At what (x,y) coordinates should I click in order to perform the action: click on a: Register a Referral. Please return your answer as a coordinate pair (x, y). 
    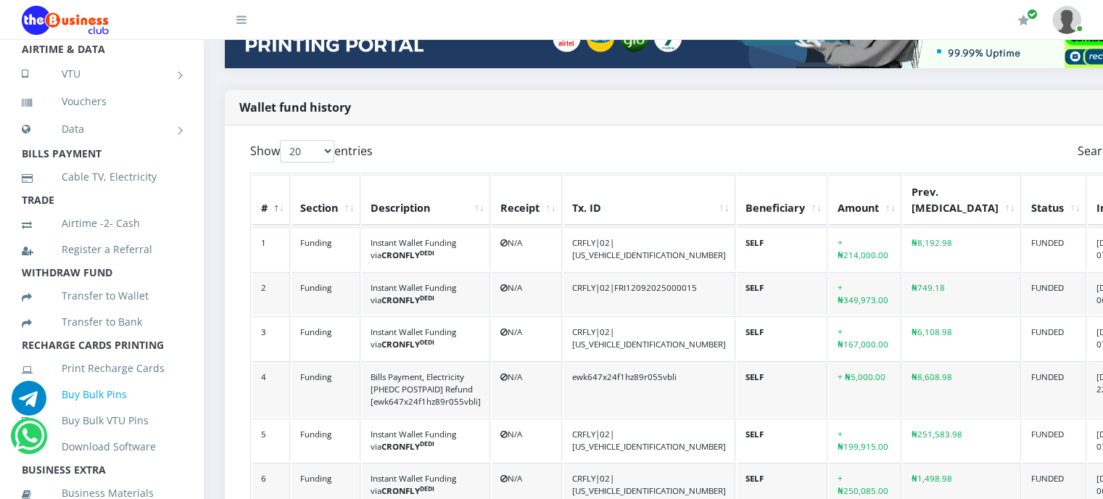
    Looking at the image, I should click on (102, 250).